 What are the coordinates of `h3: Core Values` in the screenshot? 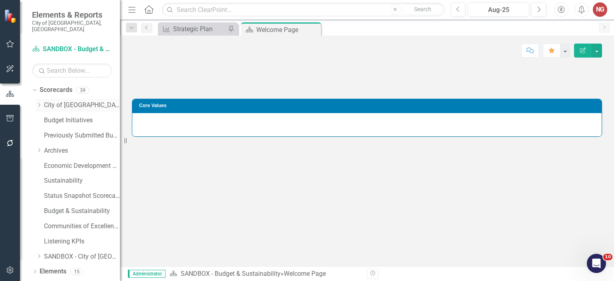 It's located at (368, 106).